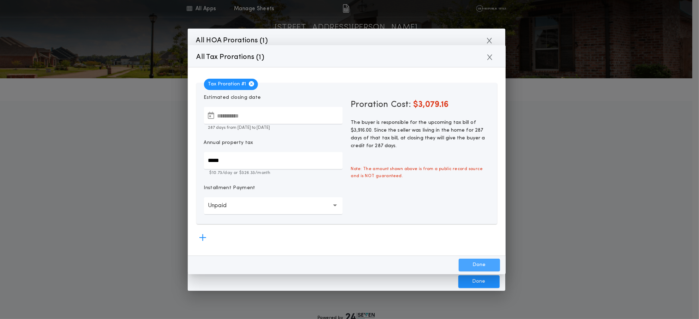 Image resolution: width=699 pixels, height=319 pixels. Describe the element at coordinates (273, 161) in the screenshot. I see `input: Annual property tax` at that location.